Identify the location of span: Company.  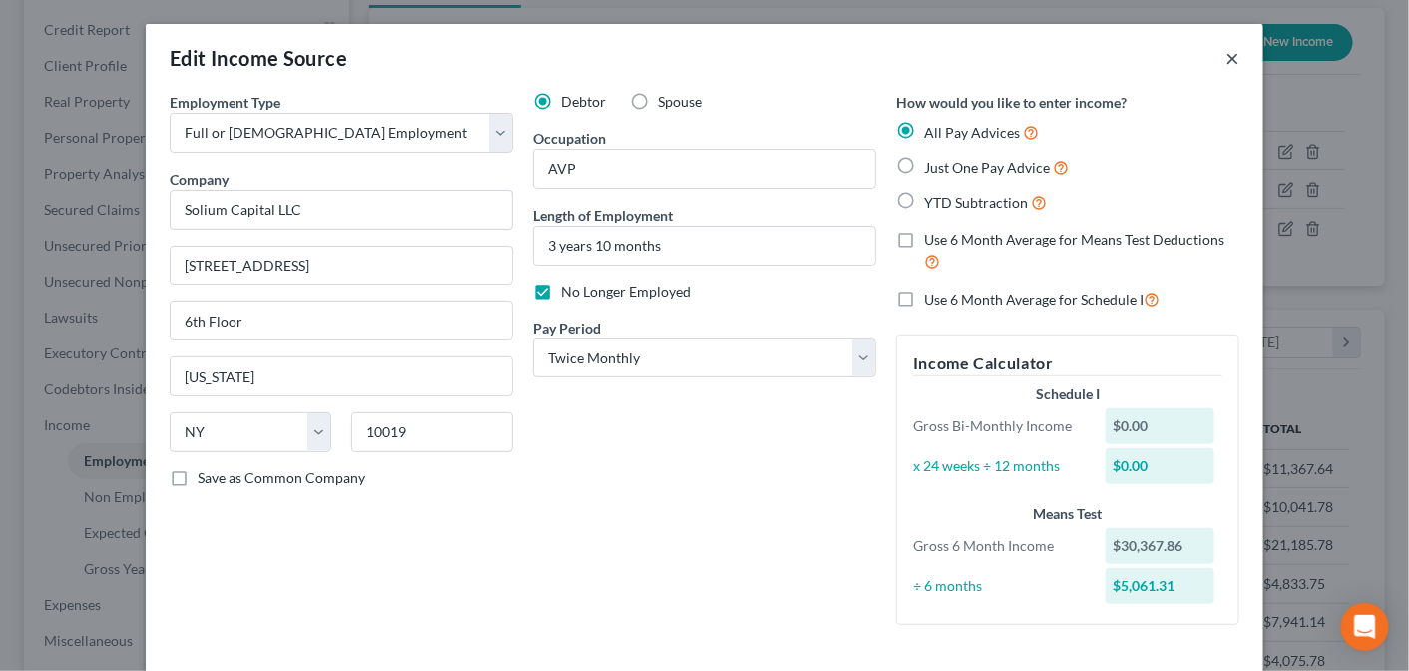
(199, 179).